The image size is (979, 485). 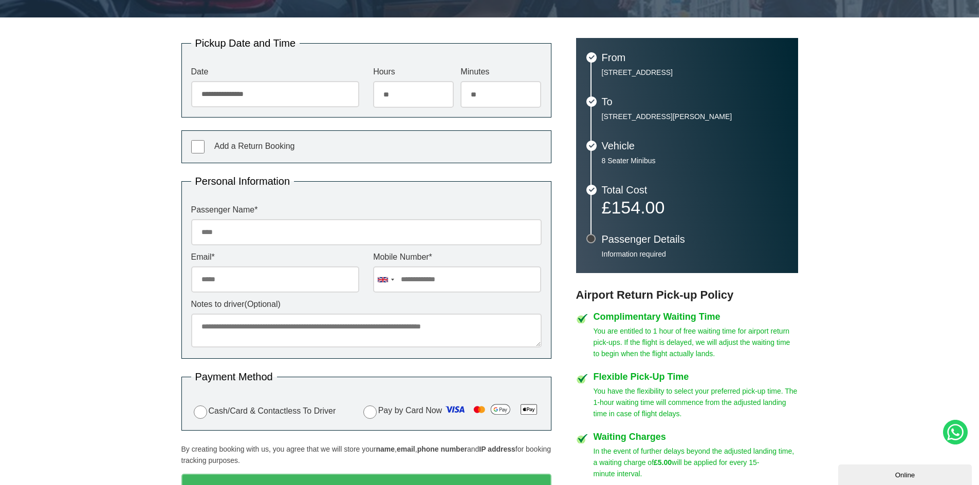 I want to click on h3: Airport Return Pick-up Policy, so click(x=687, y=295).